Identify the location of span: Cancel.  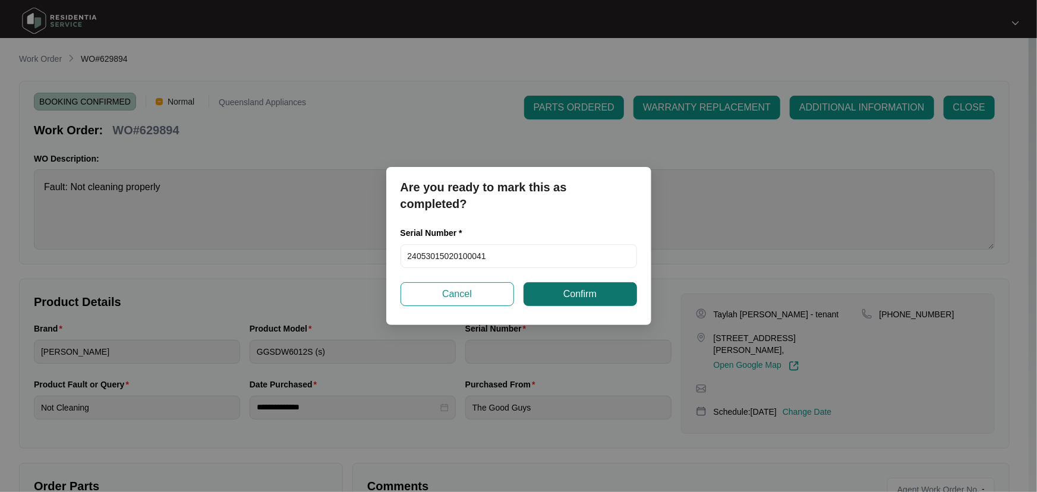
(457, 294).